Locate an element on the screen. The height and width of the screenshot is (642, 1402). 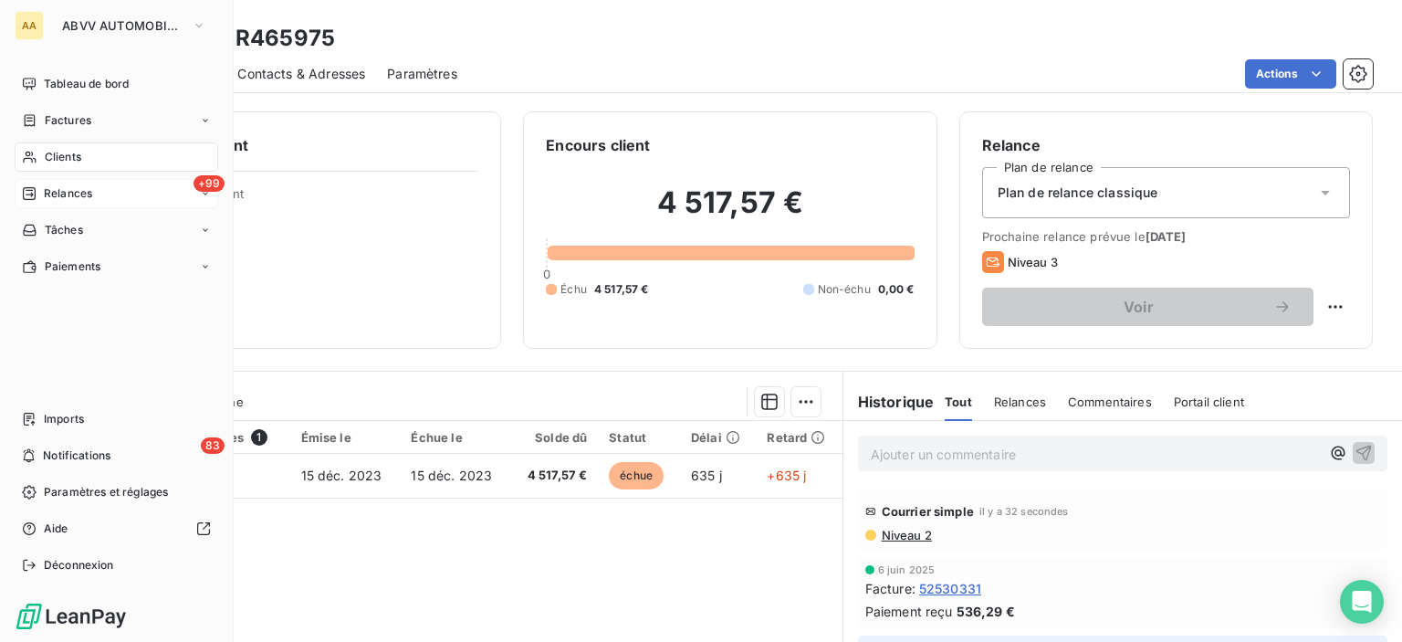
span: Aide is located at coordinates (56, 528).